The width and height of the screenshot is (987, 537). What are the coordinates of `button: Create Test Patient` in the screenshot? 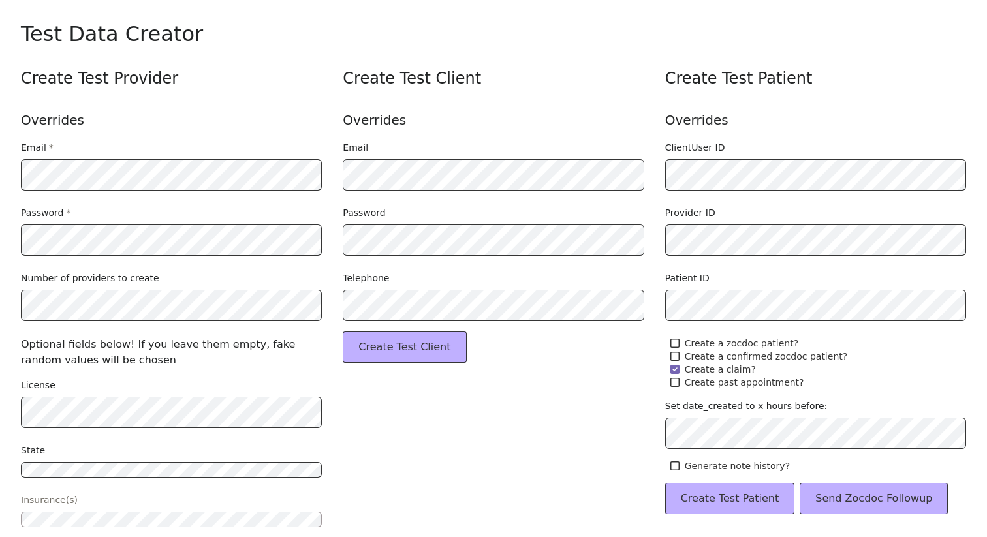 It's located at (730, 499).